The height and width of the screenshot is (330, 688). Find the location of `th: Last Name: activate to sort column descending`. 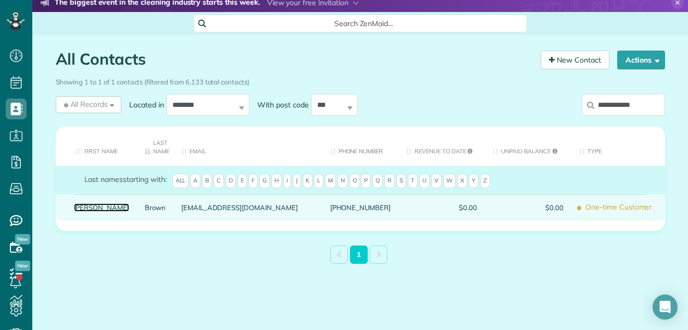

th: Last Name: activate to sort column descending is located at coordinates (155, 146).